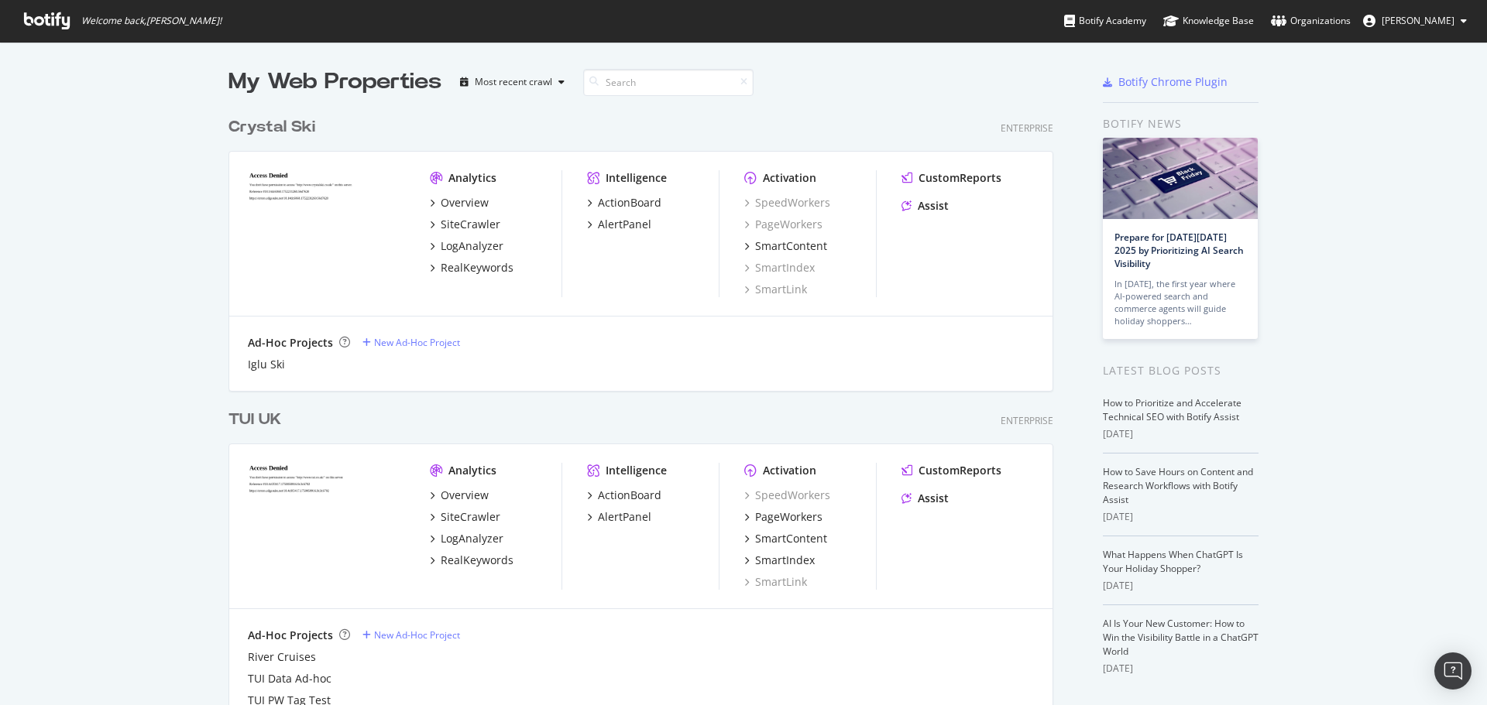 This screenshot has width=1487, height=705. What do you see at coordinates (1418, 20) in the screenshot?
I see `span: Michael Boulter` at bounding box center [1418, 20].